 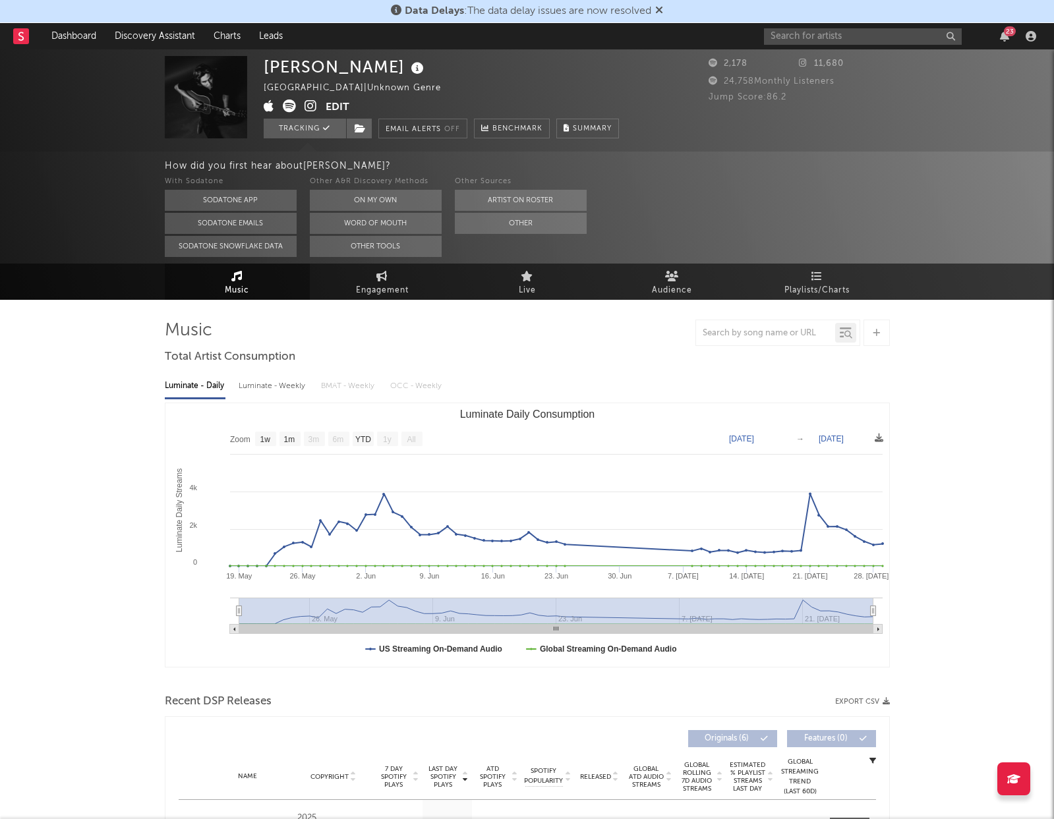 What do you see at coordinates (771, 81) in the screenshot?
I see `span: 24,758 Monthly Listeners` at bounding box center [771, 81].